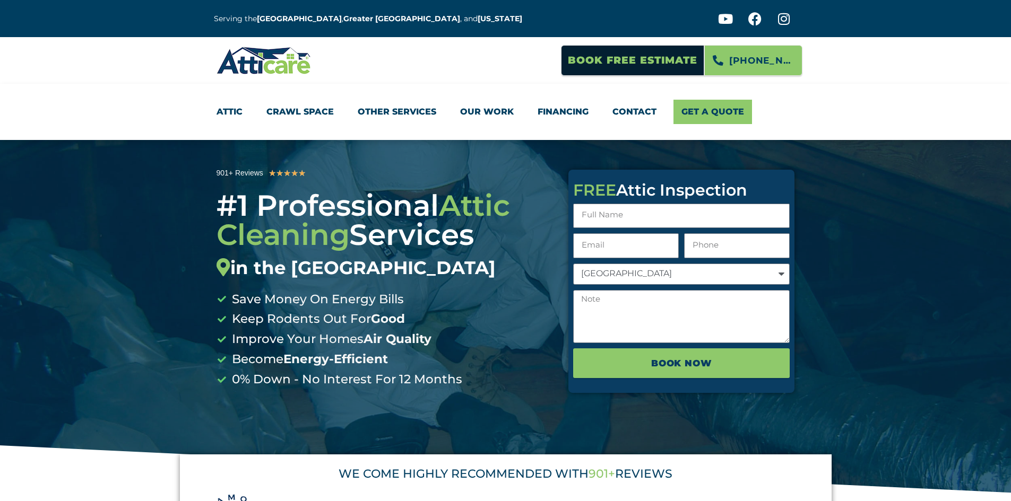 Image resolution: width=1011 pixels, height=501 pixels. I want to click on p: Serving the , , and, so click(372, 19).